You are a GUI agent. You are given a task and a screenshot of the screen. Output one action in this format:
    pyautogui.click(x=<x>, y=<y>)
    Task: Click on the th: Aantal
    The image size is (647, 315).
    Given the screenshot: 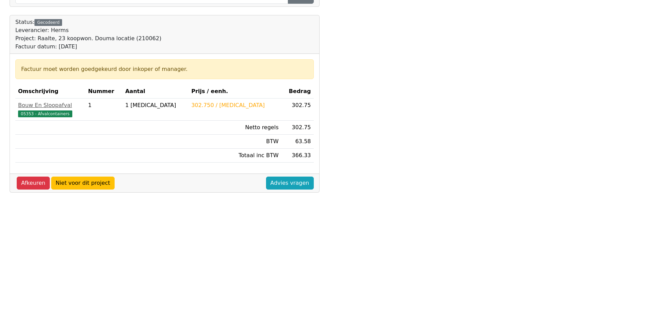 What is the action you would take?
    pyautogui.click(x=156, y=91)
    